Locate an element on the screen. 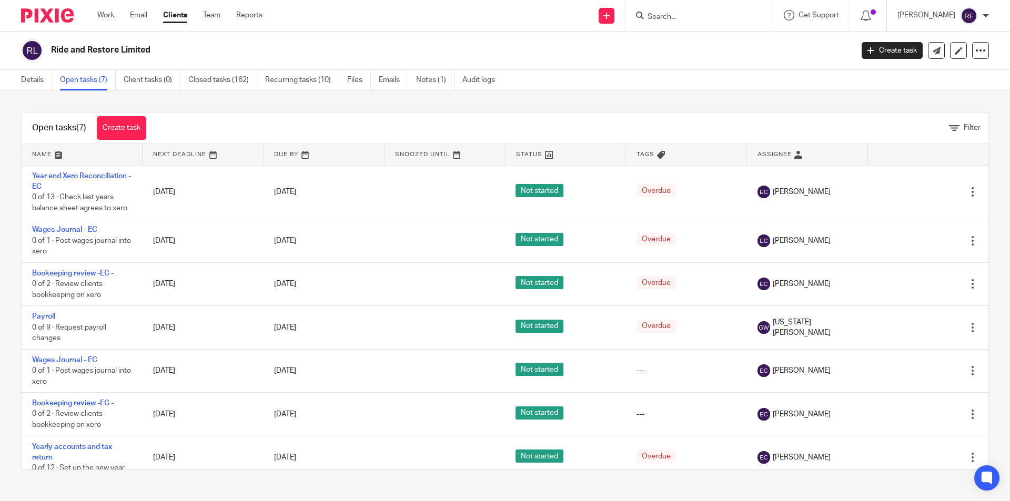 The image size is (1010, 501). a: Audit logs is located at coordinates (482, 80).